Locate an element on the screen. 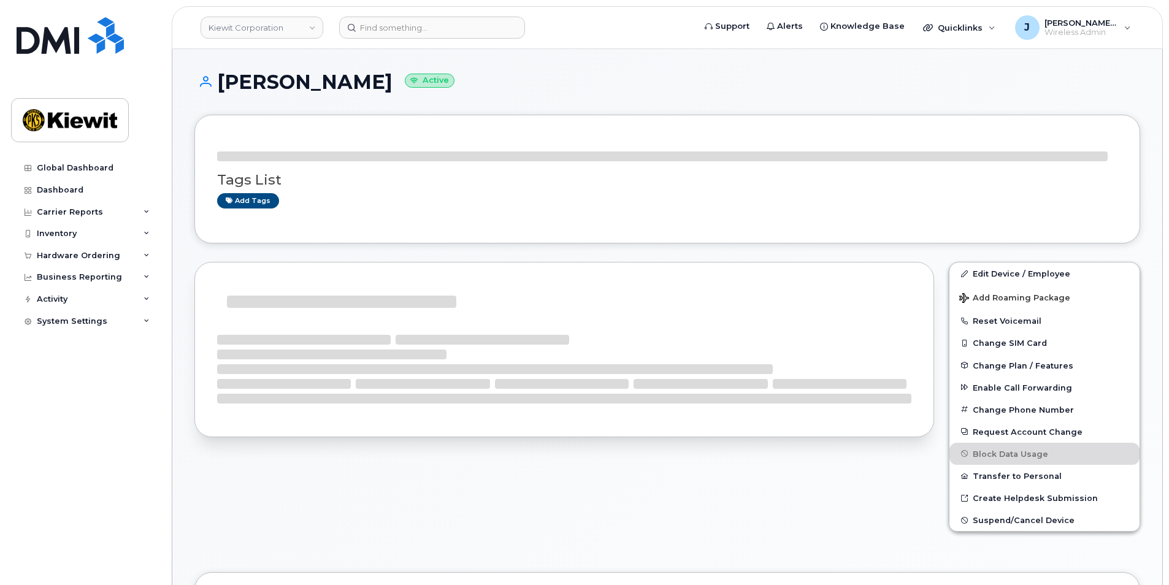 The width and height of the screenshot is (1169, 585). button: Change Plan / Features is located at coordinates (1044, 365).